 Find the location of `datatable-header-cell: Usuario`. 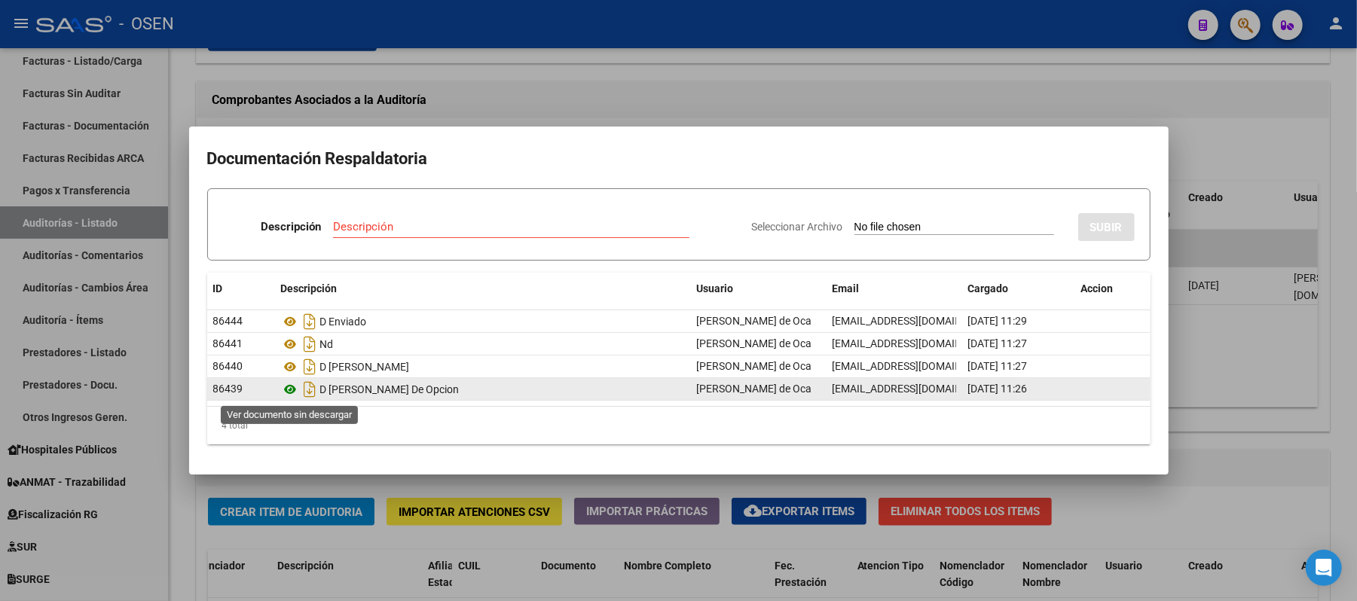

datatable-header-cell: Usuario is located at coordinates (759, 289).